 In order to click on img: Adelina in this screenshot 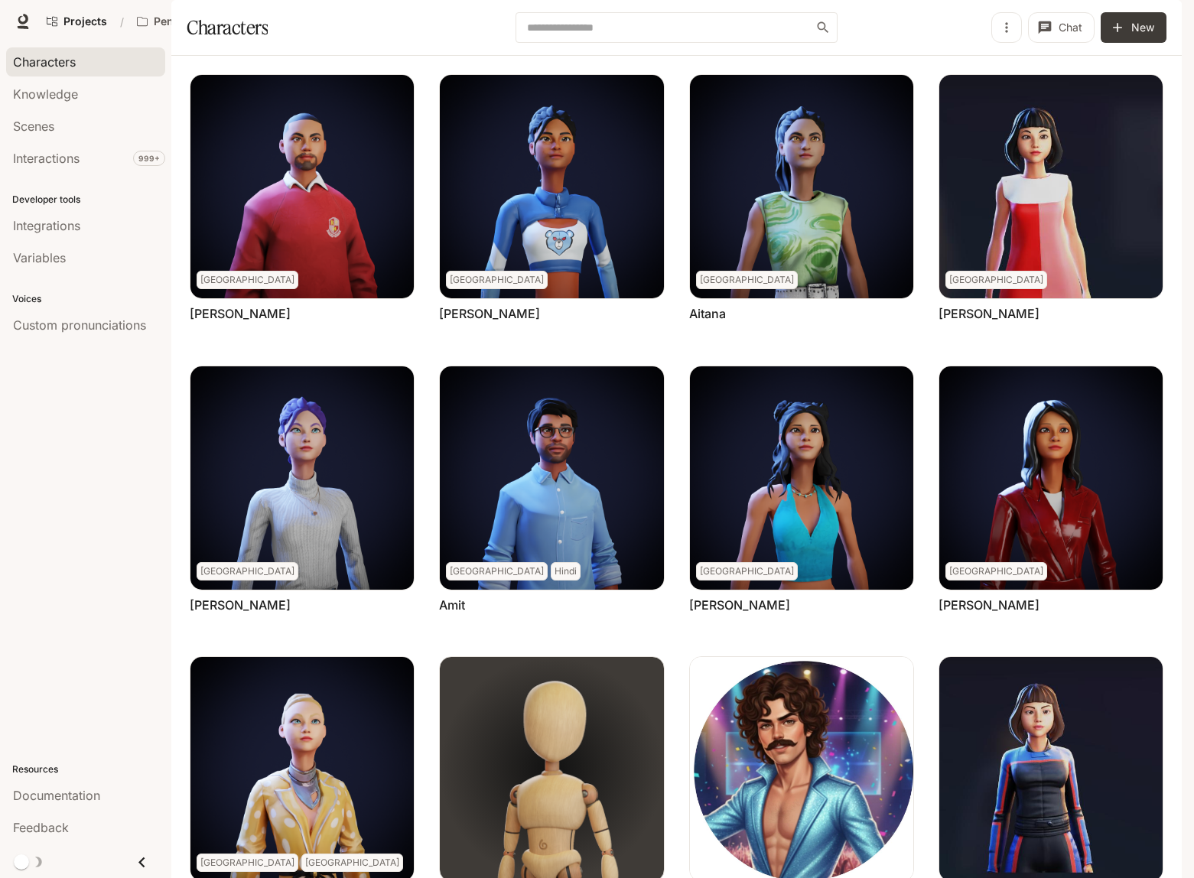, I will do `click(551, 187)`.